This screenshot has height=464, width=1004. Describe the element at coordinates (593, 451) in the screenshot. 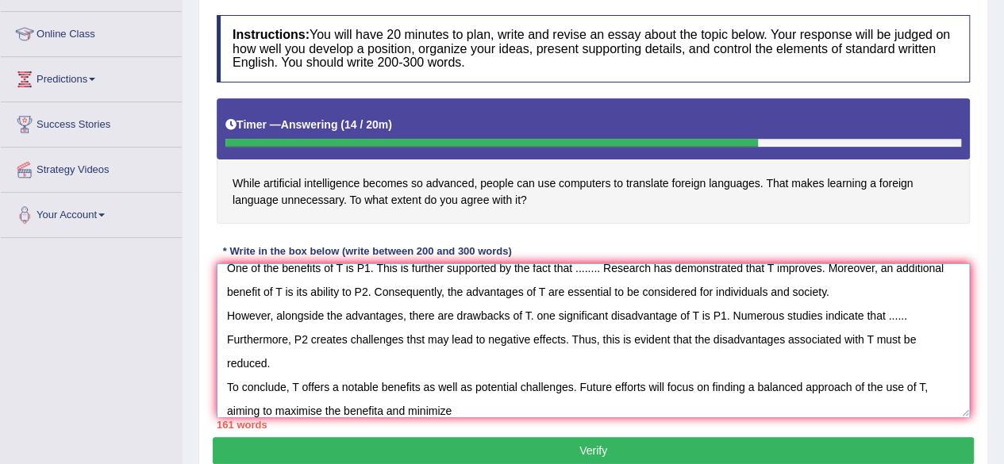

I see `button: Verify` at that location.